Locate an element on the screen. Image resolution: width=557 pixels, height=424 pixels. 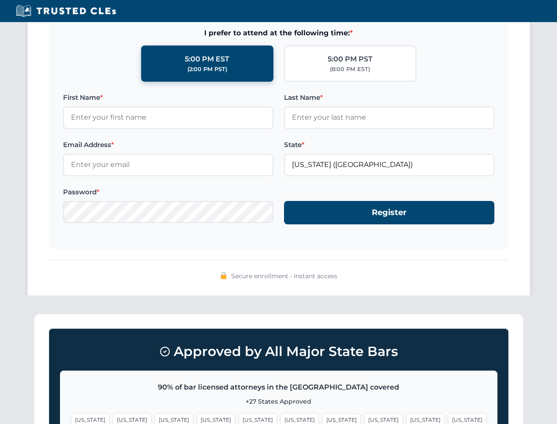
p: +27 States Approved is located at coordinates (279, 401).